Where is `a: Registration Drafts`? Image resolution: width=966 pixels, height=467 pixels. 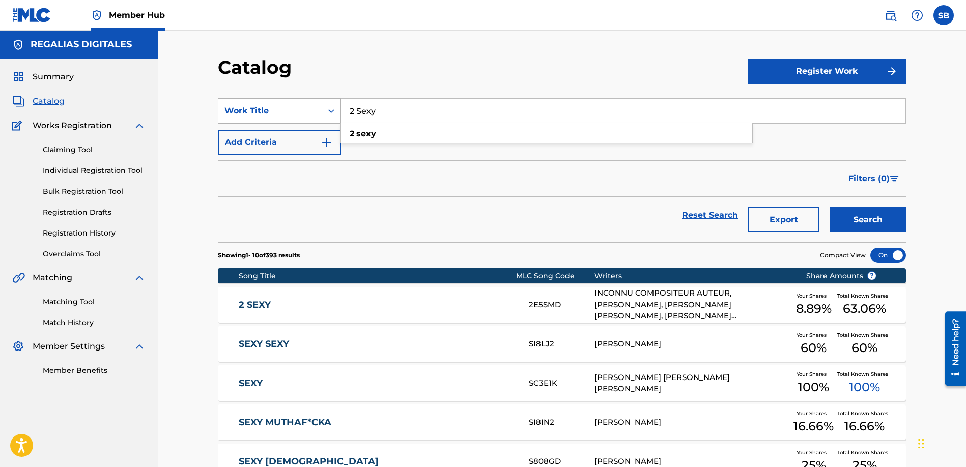
a: Registration Drafts is located at coordinates (94, 212).